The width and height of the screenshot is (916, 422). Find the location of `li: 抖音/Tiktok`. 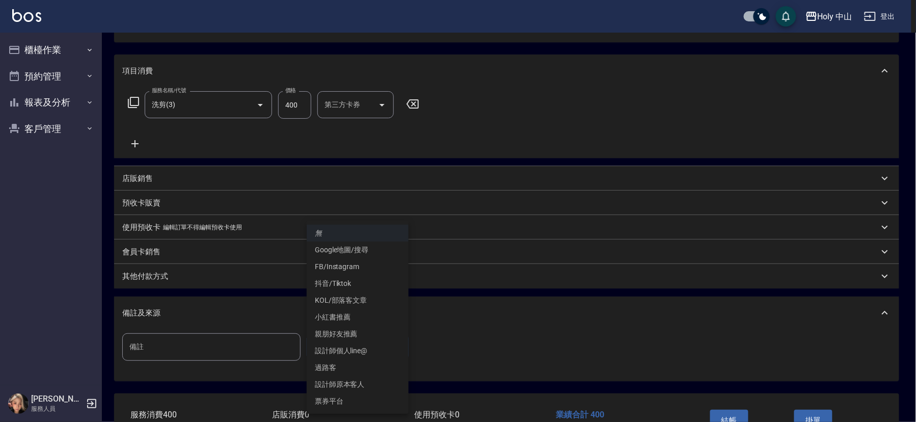

li: 抖音/Tiktok is located at coordinates (358, 283).